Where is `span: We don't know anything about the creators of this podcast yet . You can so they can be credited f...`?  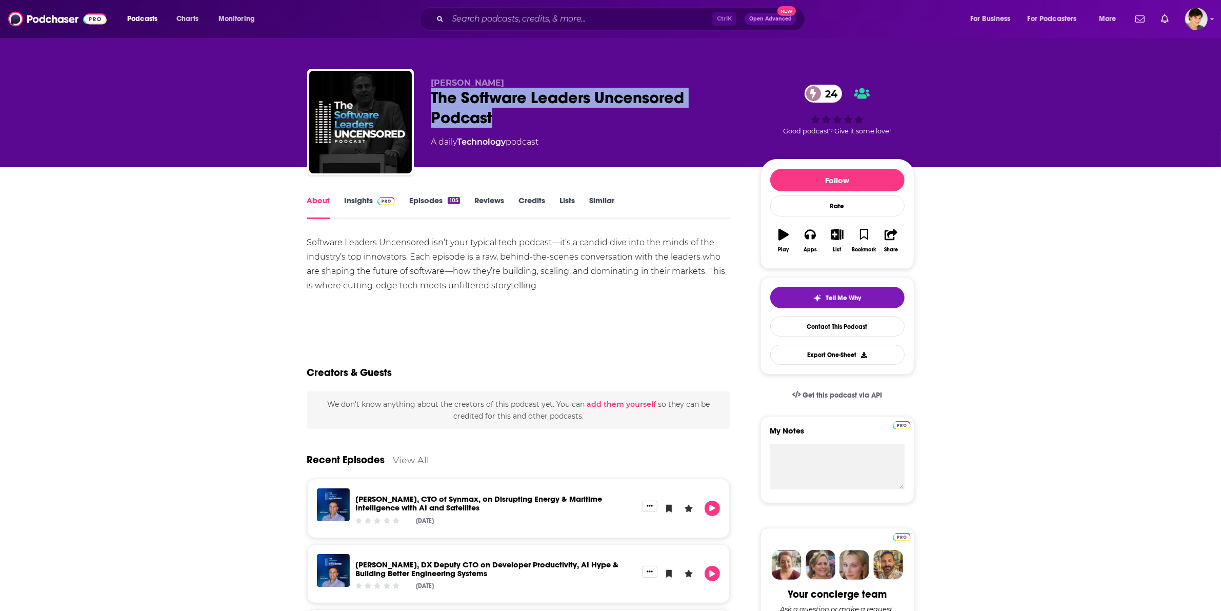
span: We don't know anything about the creators of this podcast yet . You can so they can be credited f... is located at coordinates (518, 410).